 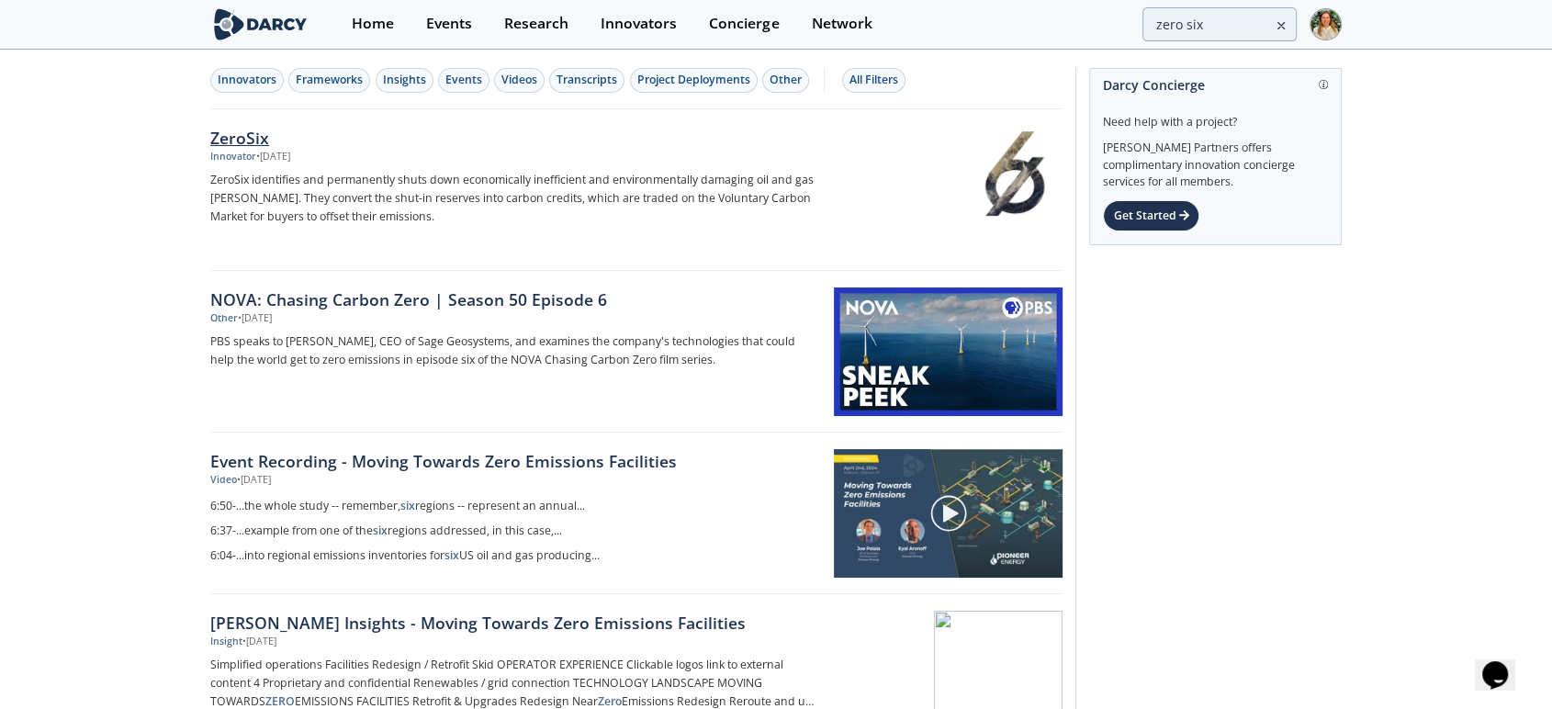 I want to click on button: Transcripts, so click(x=587, y=80).